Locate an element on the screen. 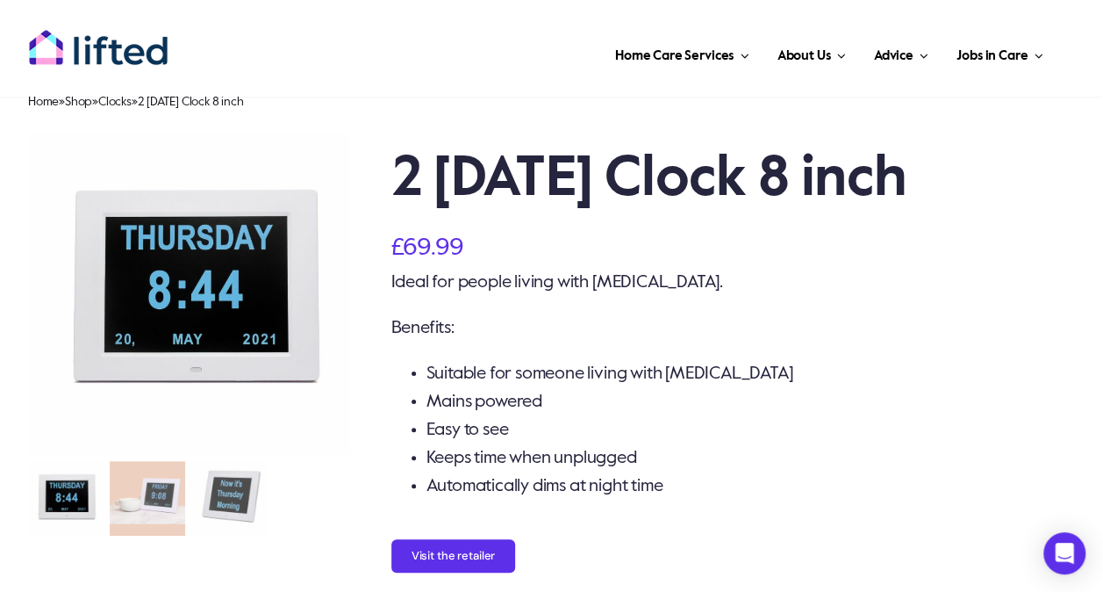 This screenshot has width=1103, height=592. a: Jobs in Care is located at coordinates (1000, 53).